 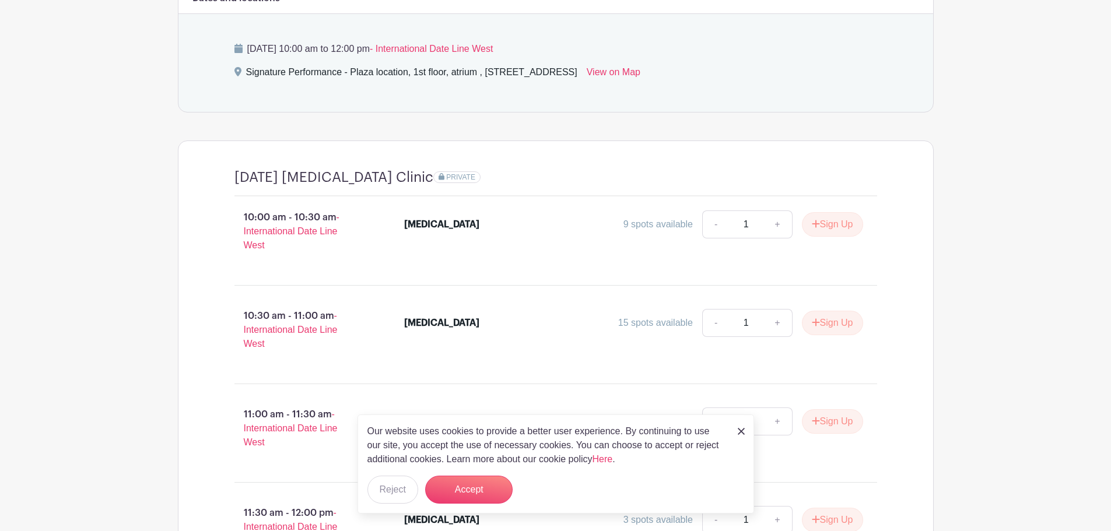 I want to click on img: close_button-5f87c8562297e5c2d7936805f587ecaba9071eb48480494691a3f1689db116b3.svg, so click(x=741, y=432).